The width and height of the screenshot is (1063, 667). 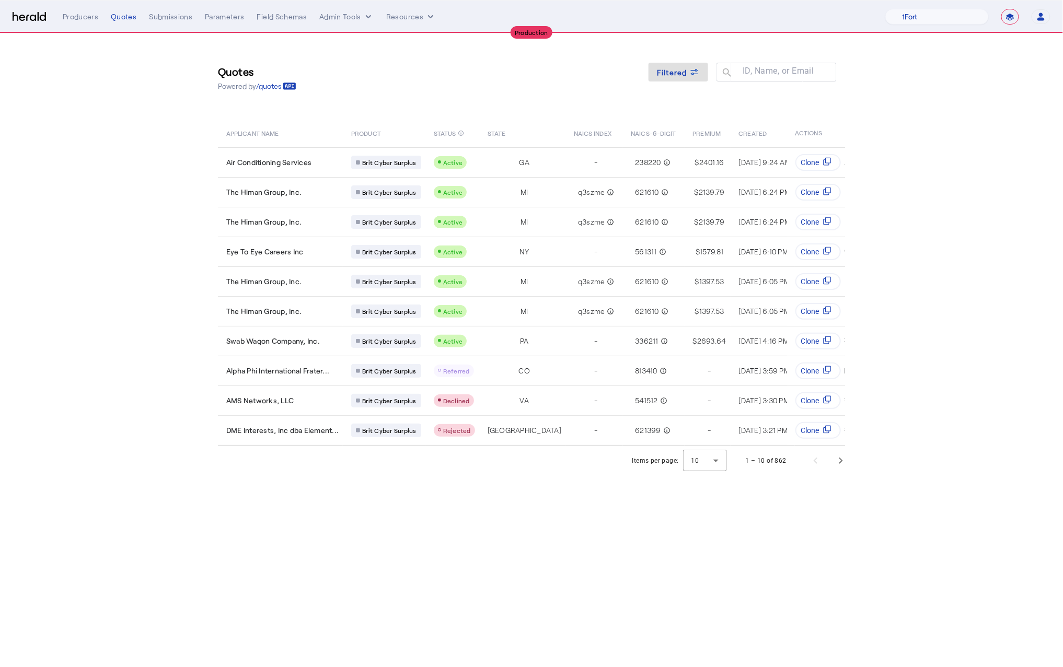 What do you see at coordinates (525, 163) in the screenshot?
I see `span: GA` at bounding box center [525, 163].